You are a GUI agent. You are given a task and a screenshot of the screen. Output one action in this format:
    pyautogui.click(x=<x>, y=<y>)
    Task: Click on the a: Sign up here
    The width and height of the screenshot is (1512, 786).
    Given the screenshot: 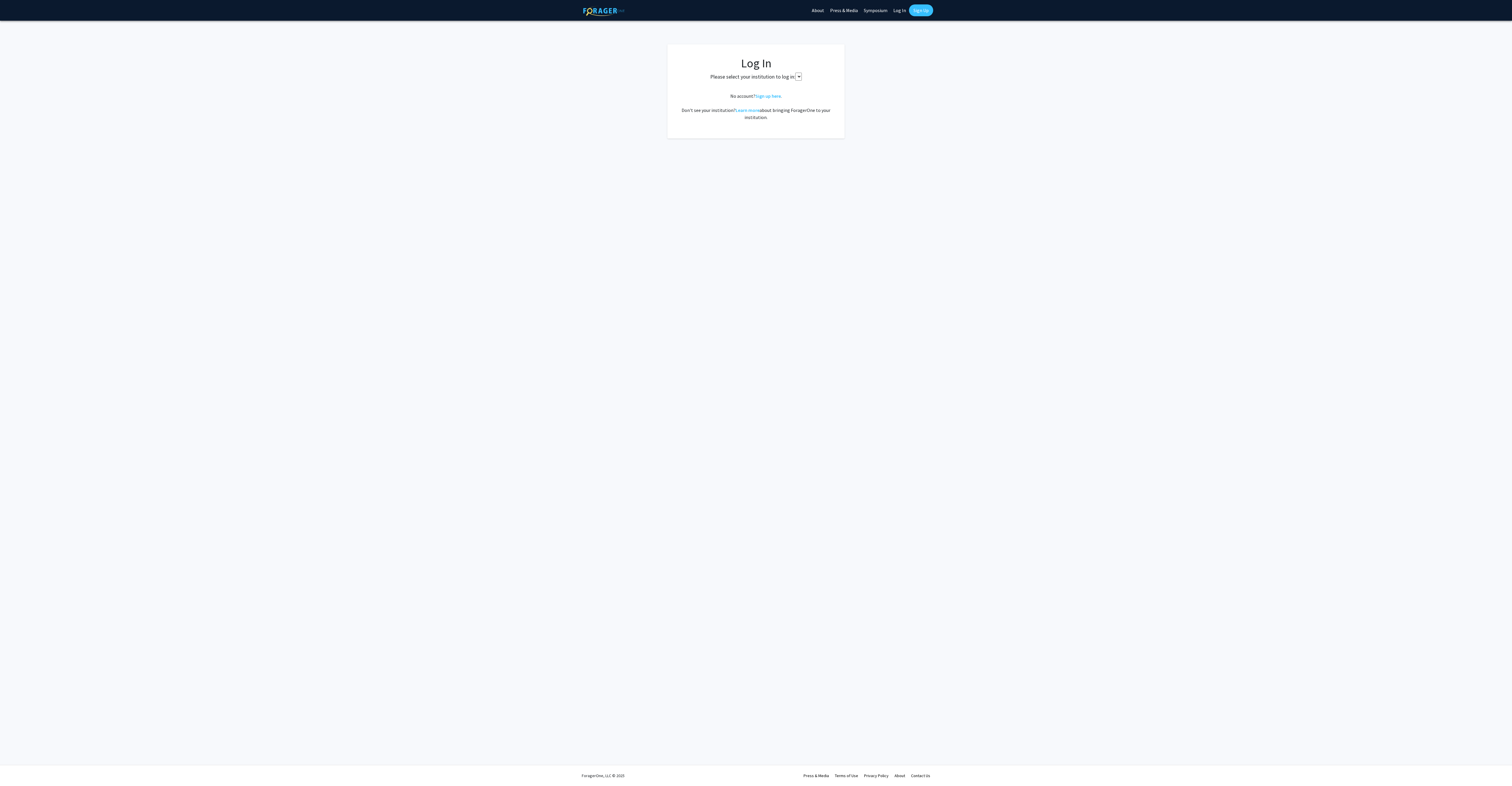 What is the action you would take?
    pyautogui.click(x=768, y=96)
    